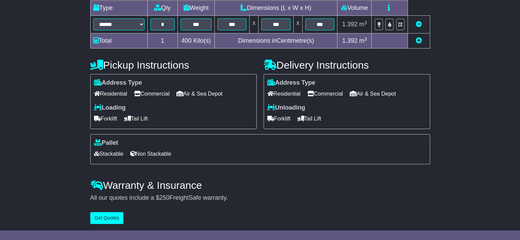 The width and height of the screenshot is (520, 240). What do you see at coordinates (275, 8) in the screenshot?
I see `td: Dimensions (L x W x H)` at bounding box center [275, 8].